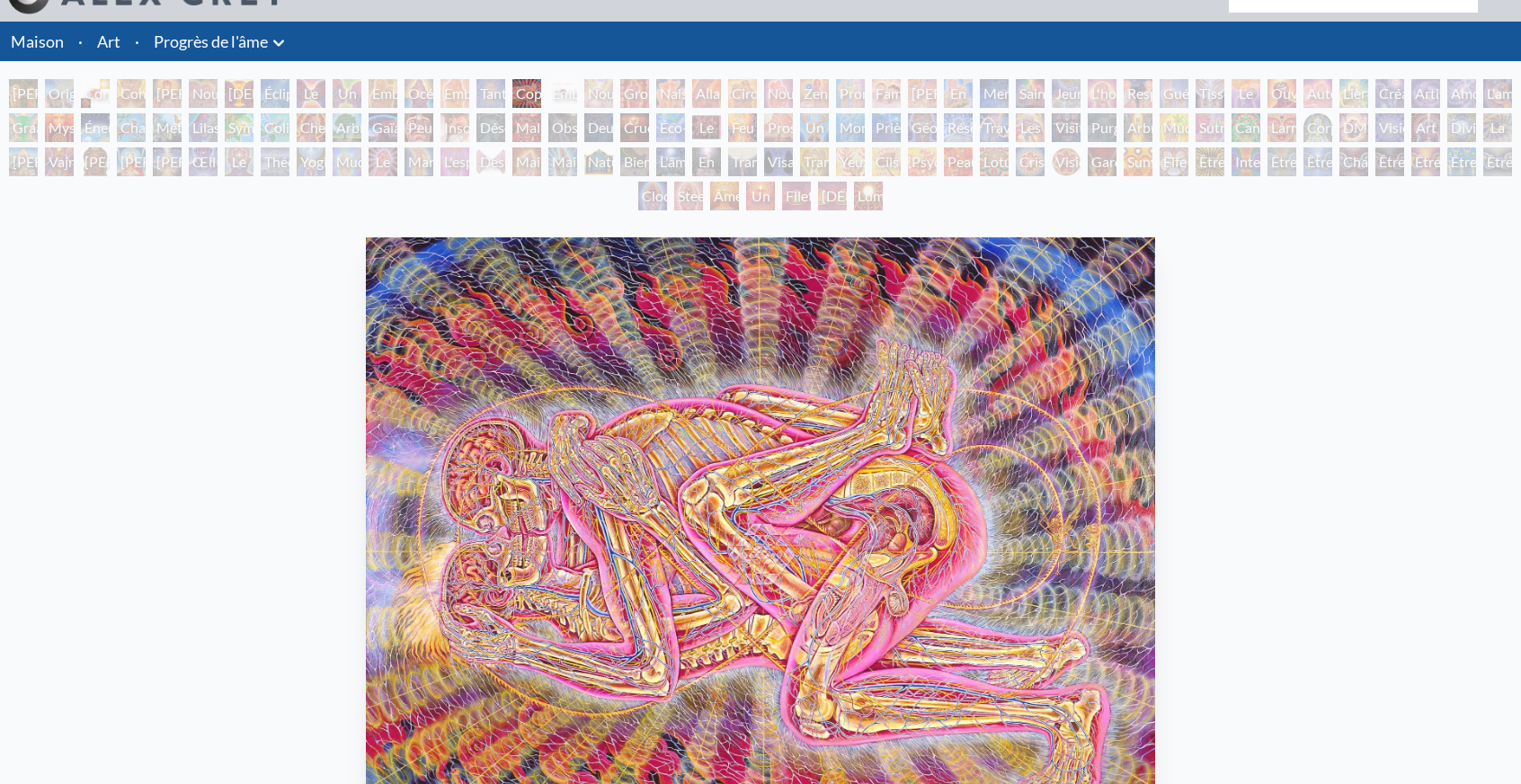 The height and width of the screenshot is (784, 1521). What do you see at coordinates (1396, 172) in the screenshot?
I see `font: Être Vajra` at bounding box center [1396, 172].